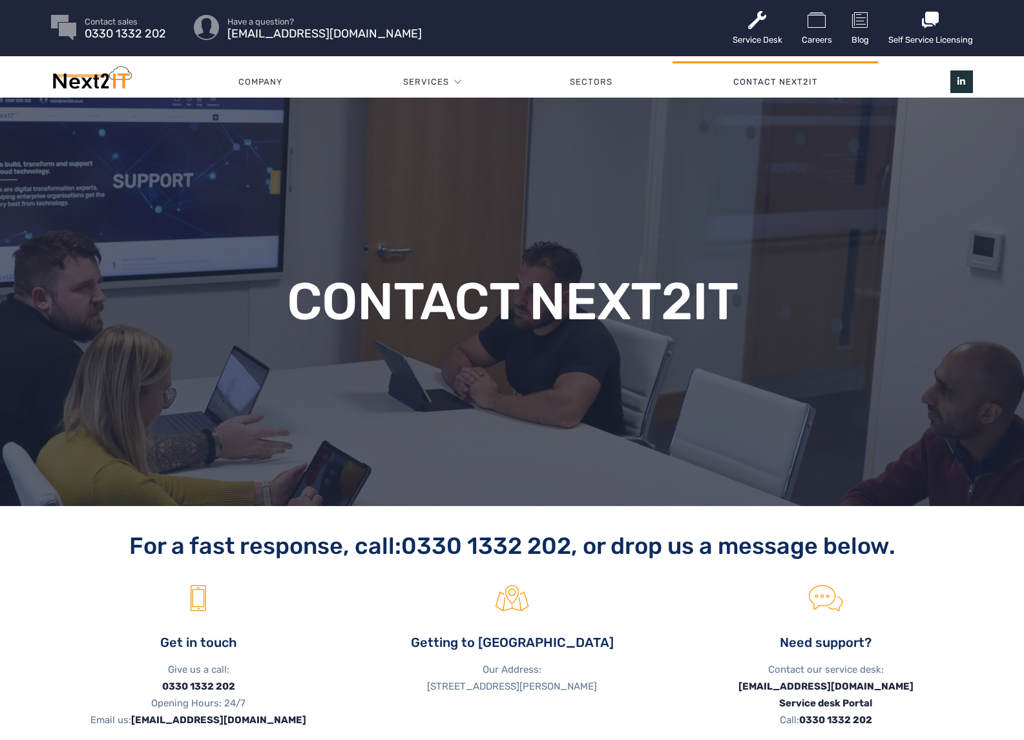  I want to click on a: Services, so click(426, 82).